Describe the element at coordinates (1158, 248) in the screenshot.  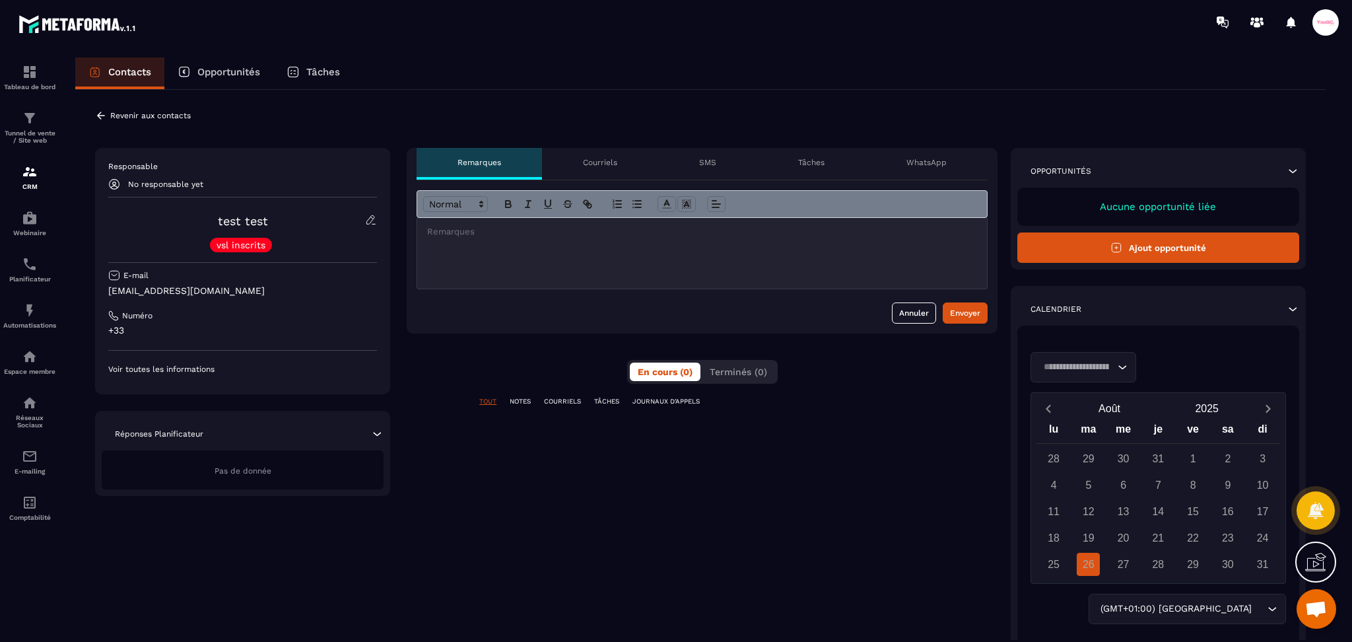
I see `button: Ajout opportunité` at that location.